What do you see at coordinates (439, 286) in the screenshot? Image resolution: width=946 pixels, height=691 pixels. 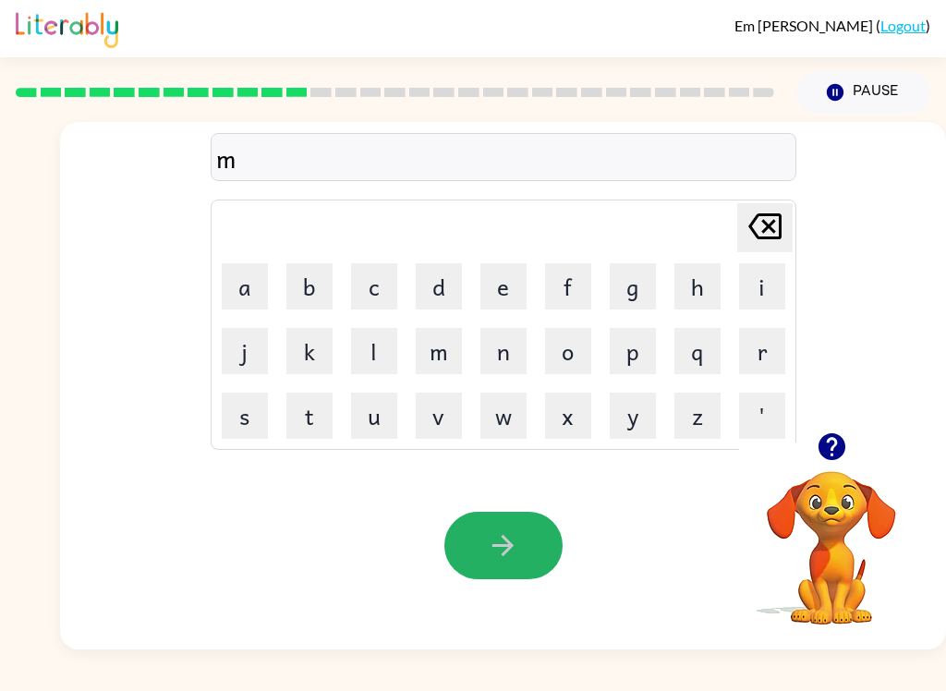 I see `button: d` at bounding box center [439, 286].